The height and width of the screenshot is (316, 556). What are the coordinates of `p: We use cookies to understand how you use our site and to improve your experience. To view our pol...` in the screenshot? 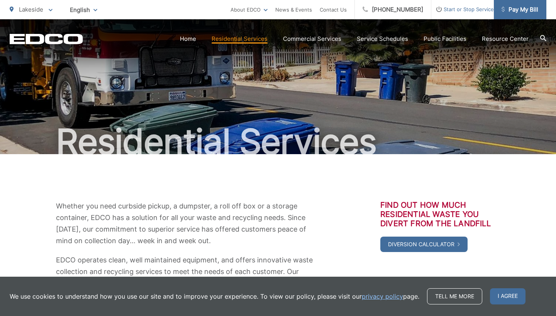 It's located at (214, 297).